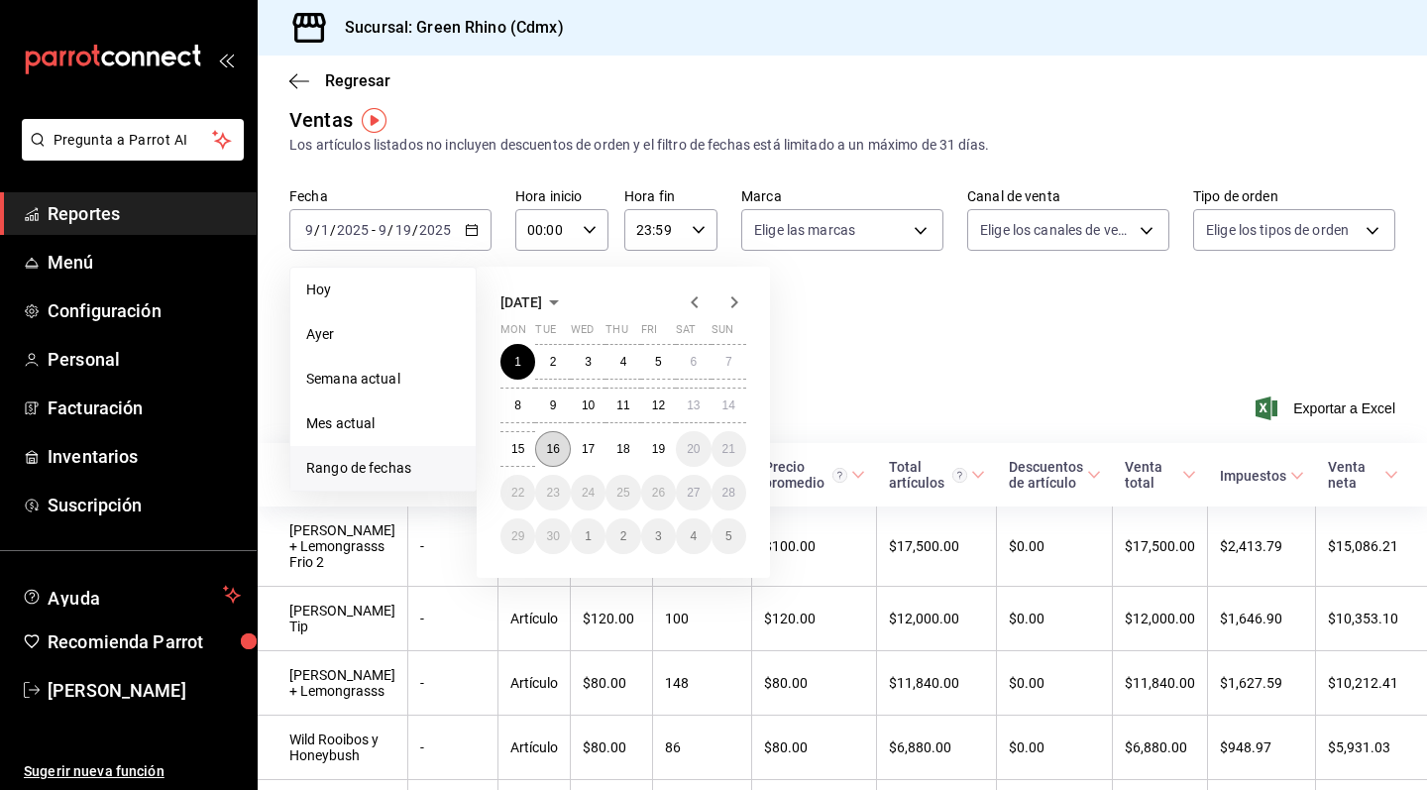  What do you see at coordinates (728, 449) in the screenshot?
I see `abbr: September 21, 2025` at bounding box center [728, 449].